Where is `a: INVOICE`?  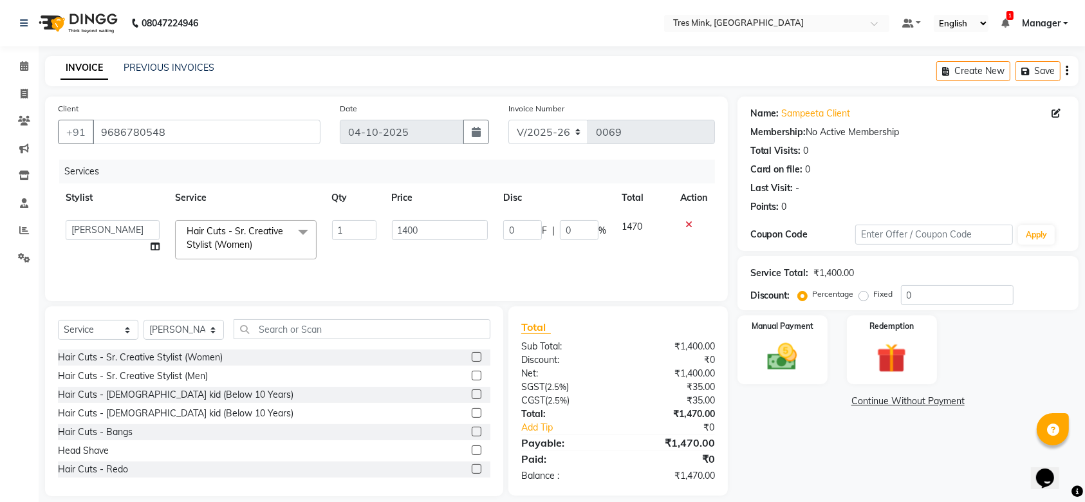 a: INVOICE is located at coordinates (84, 68).